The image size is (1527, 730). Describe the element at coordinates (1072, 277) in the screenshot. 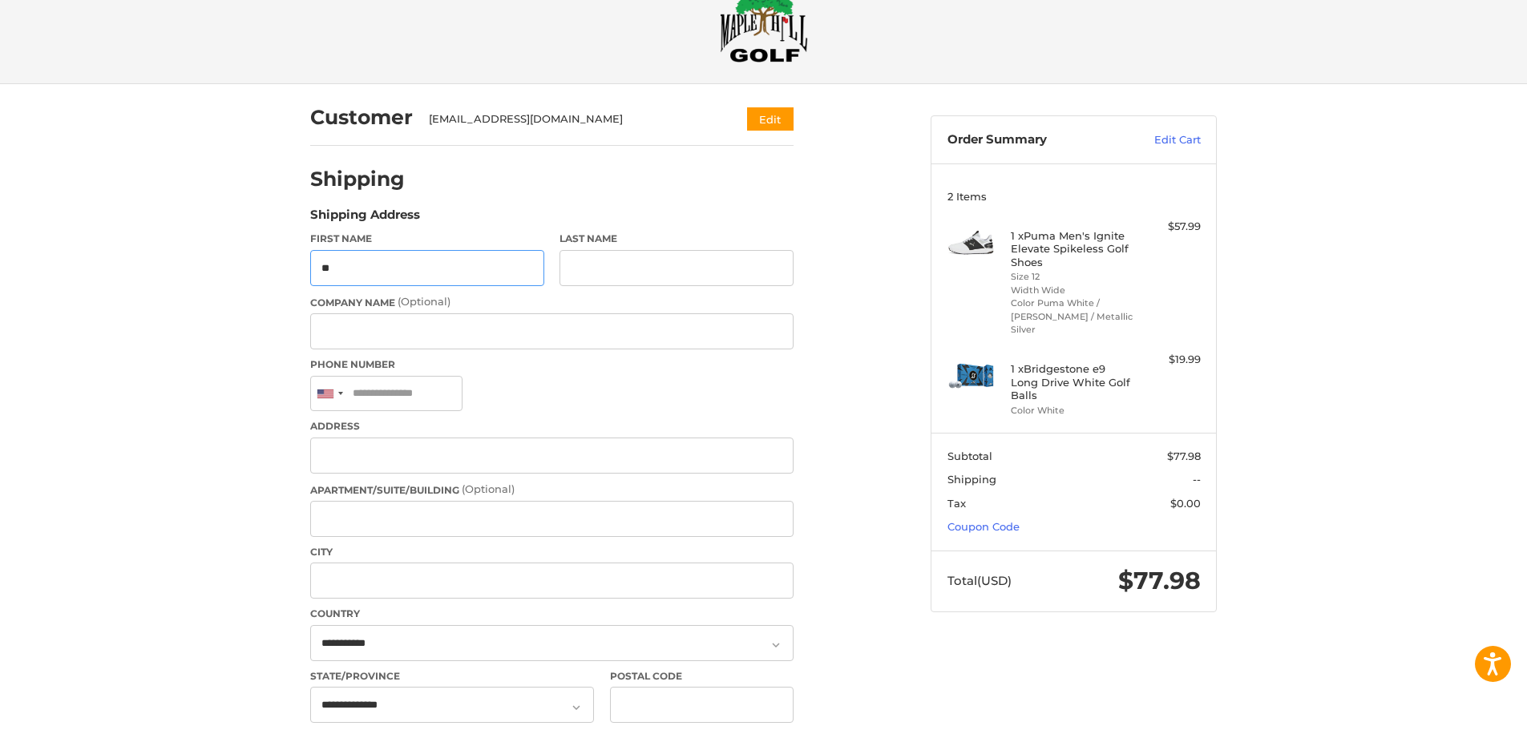

I see `li: Size 12` at that location.